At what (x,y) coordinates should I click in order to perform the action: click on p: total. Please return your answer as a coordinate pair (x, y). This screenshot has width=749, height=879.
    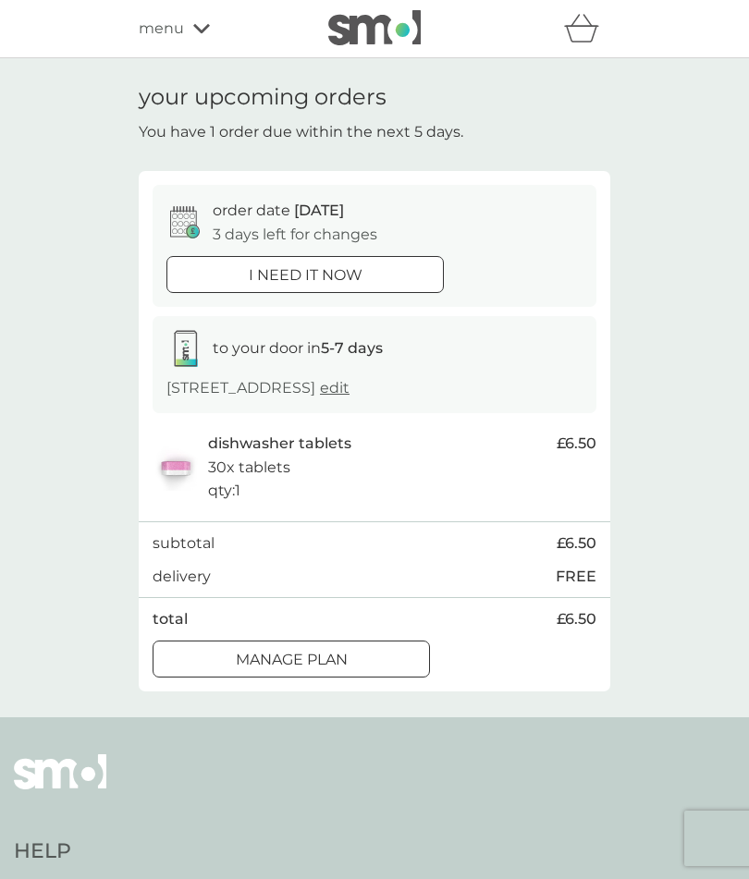
    Looking at the image, I should click on (170, 619).